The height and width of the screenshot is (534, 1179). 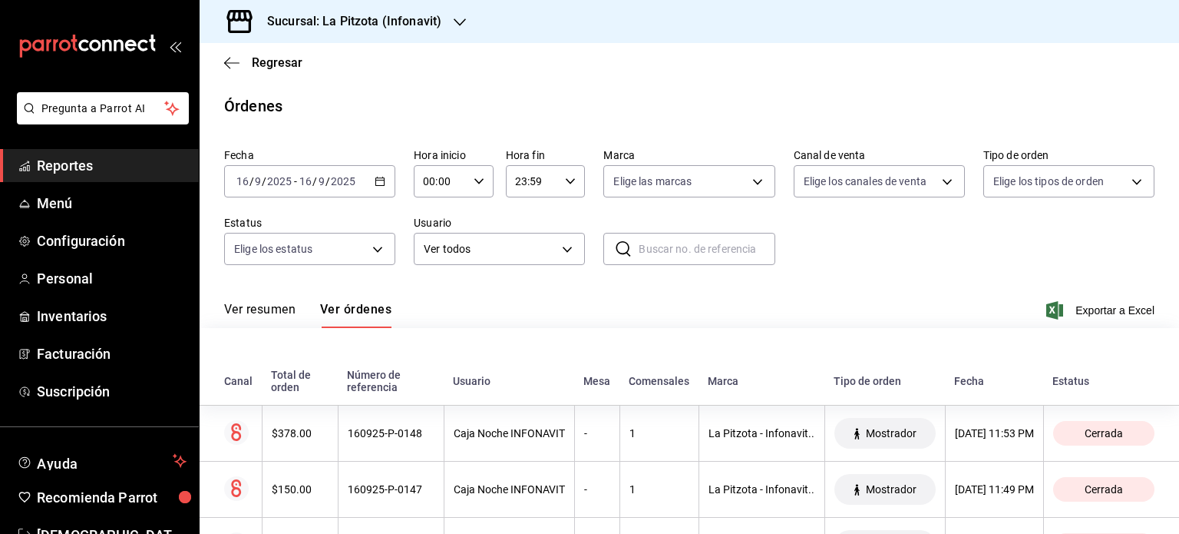 I want to click on div: Comensales, so click(x=659, y=381).